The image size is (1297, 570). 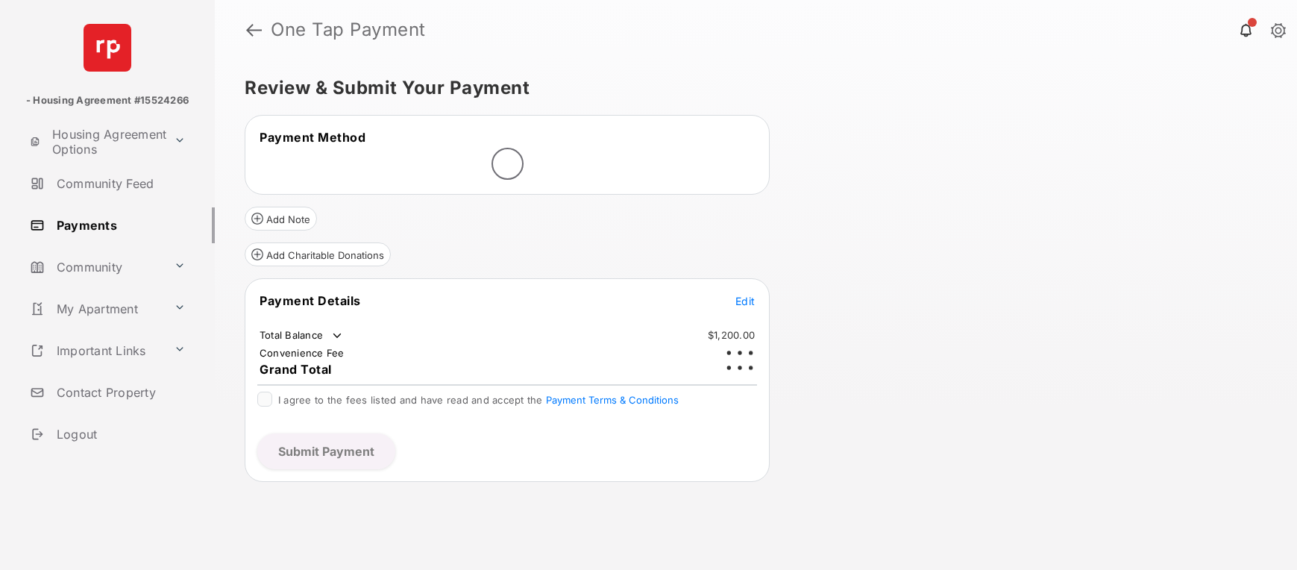 I want to click on a: Community, so click(x=95, y=267).